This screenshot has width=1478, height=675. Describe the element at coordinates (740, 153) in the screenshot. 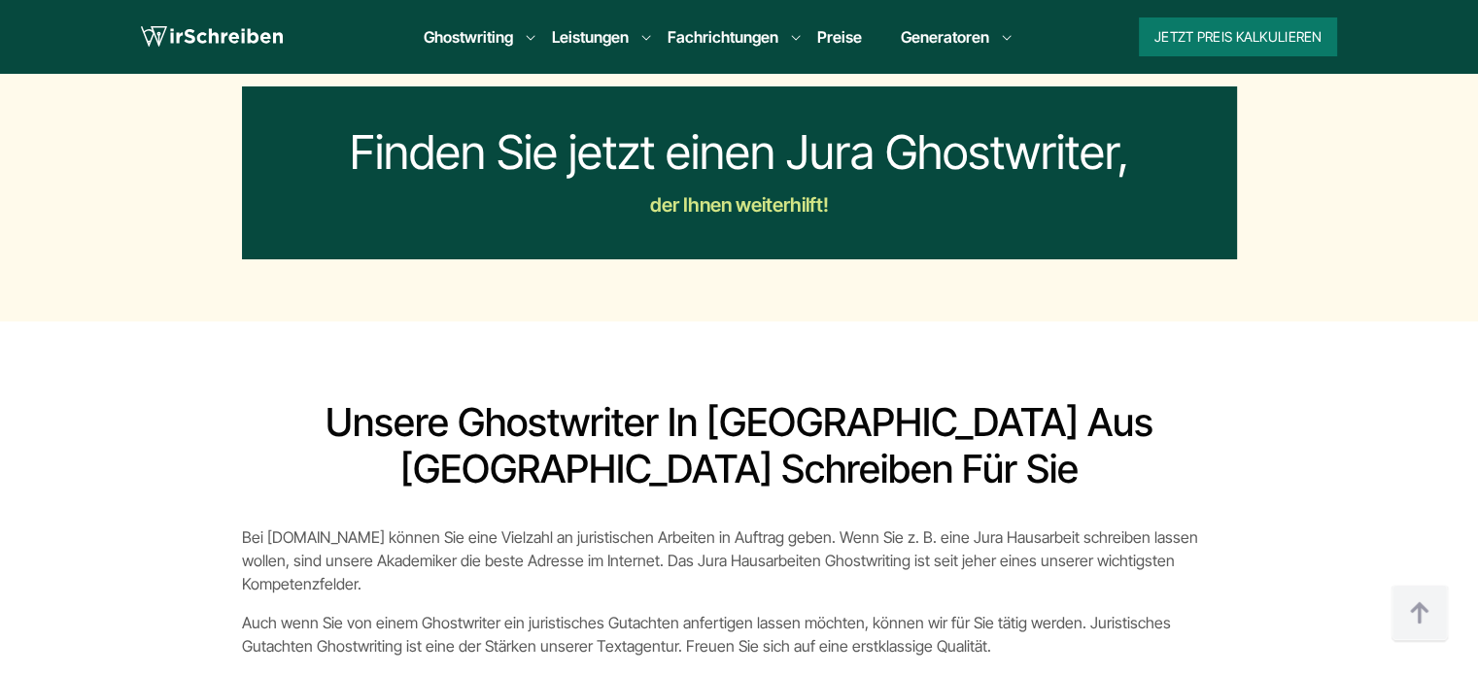

I see `div: Finden Sie jetzt einen Jura Ghostwriter,` at that location.